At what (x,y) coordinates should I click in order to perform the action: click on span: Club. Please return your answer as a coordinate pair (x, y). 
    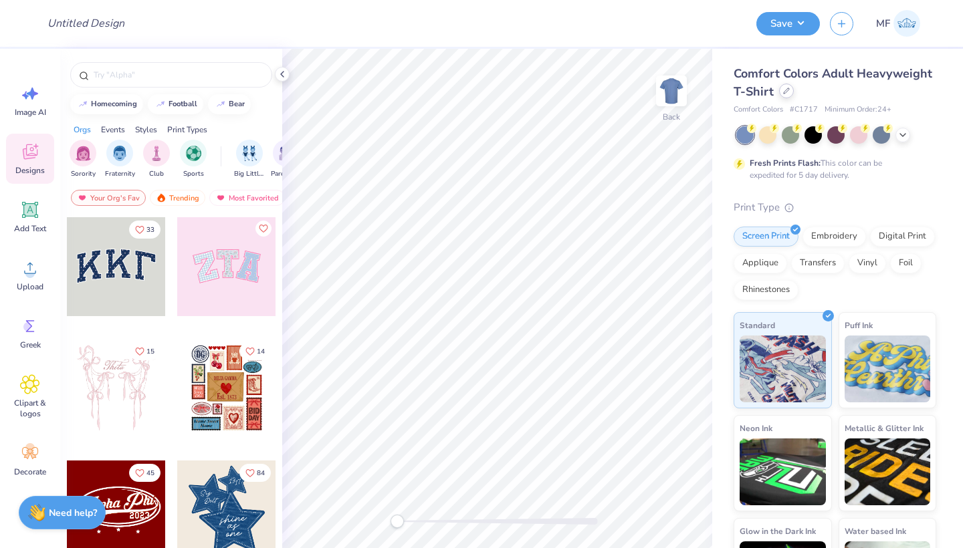
    Looking at the image, I should click on (156, 174).